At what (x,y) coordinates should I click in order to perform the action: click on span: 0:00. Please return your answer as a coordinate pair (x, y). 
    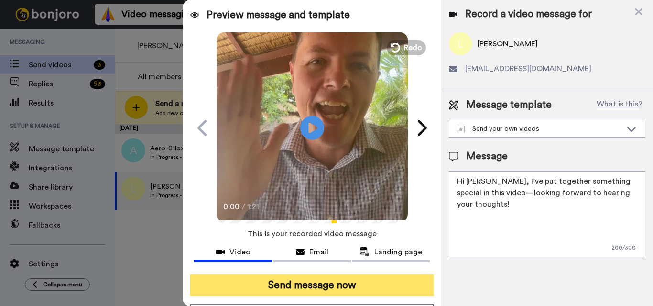
    Looking at the image, I should click on (231, 207).